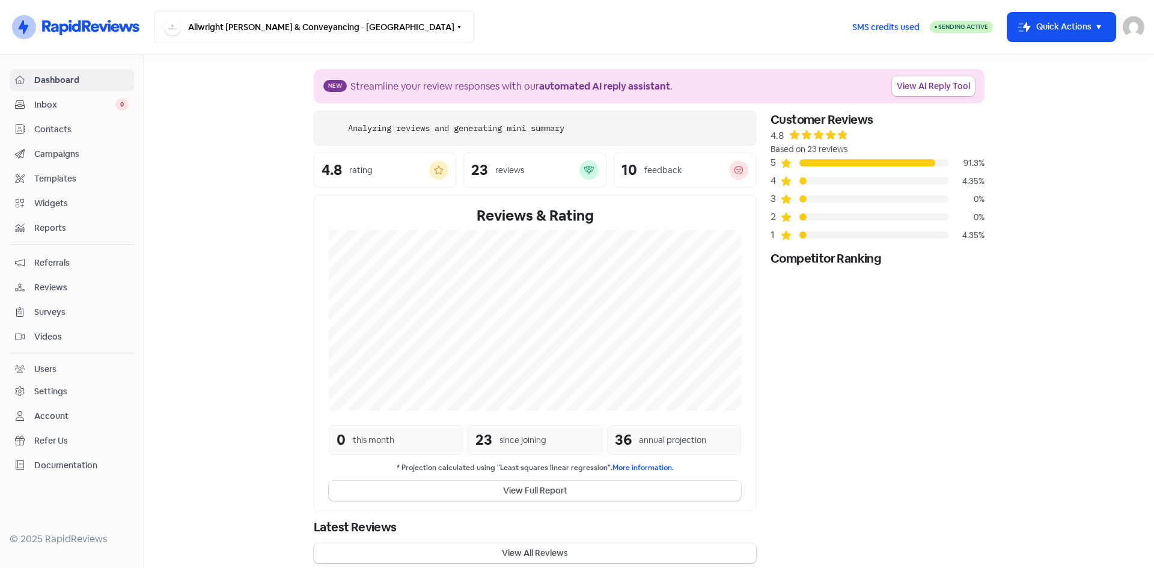 The height and width of the screenshot is (568, 1154). What do you see at coordinates (535, 527) in the screenshot?
I see `div: Latest Reviews` at bounding box center [535, 527].